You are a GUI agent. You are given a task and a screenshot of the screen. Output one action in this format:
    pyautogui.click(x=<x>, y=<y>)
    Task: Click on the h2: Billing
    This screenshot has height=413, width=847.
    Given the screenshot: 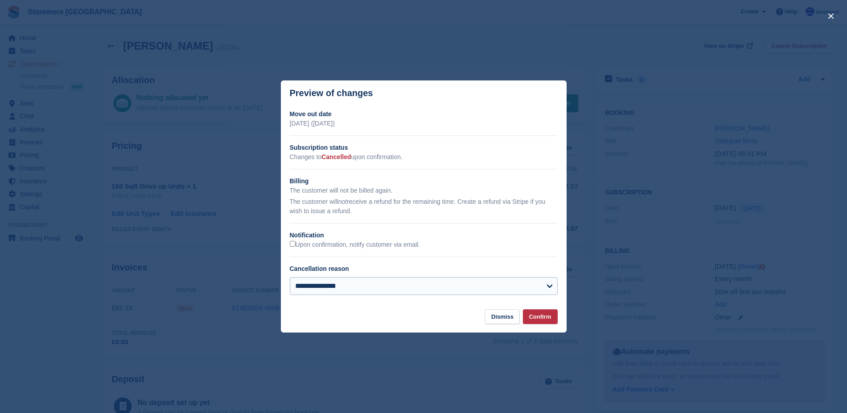 What is the action you would take?
    pyautogui.click(x=424, y=181)
    